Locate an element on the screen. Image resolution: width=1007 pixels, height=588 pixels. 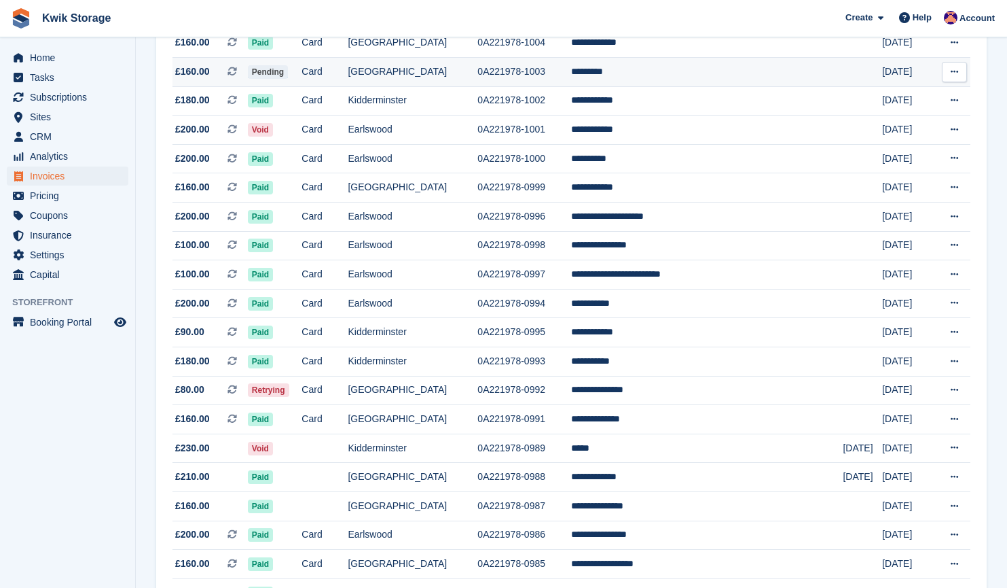
span: Retrying is located at coordinates (268, 390).